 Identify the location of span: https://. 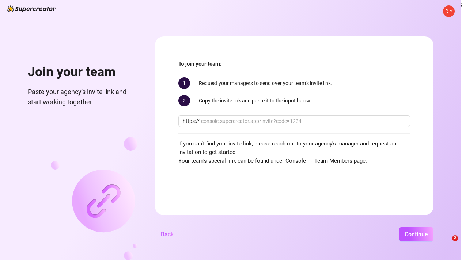
(191, 121).